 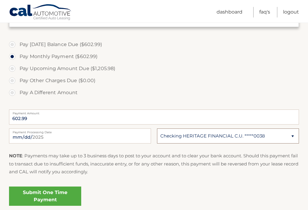 What do you see at coordinates (154, 93) in the screenshot?
I see `label: Pay A Different Amount` at bounding box center [154, 93].